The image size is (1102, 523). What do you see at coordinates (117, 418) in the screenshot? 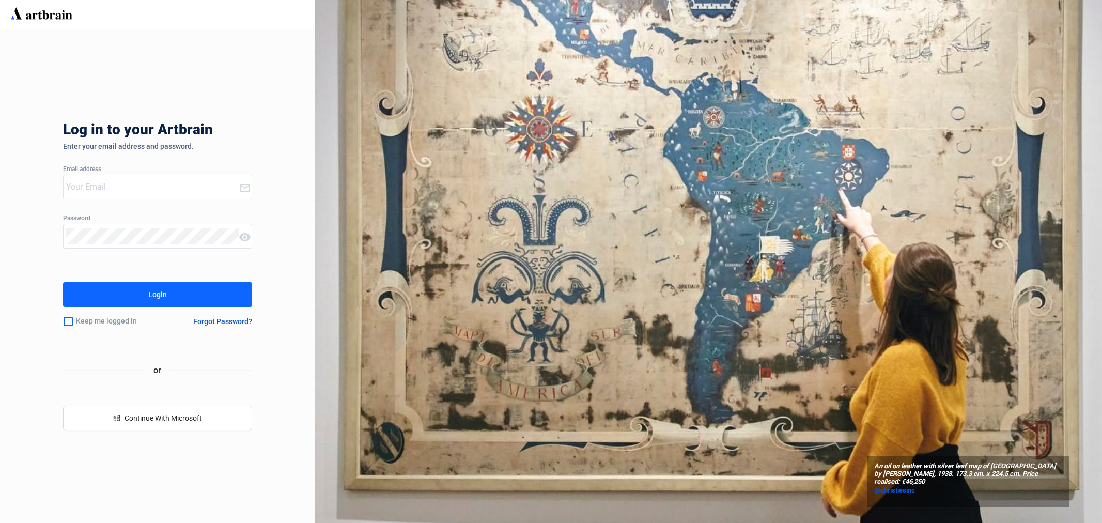
I see `span: windows` at bounding box center [117, 418].